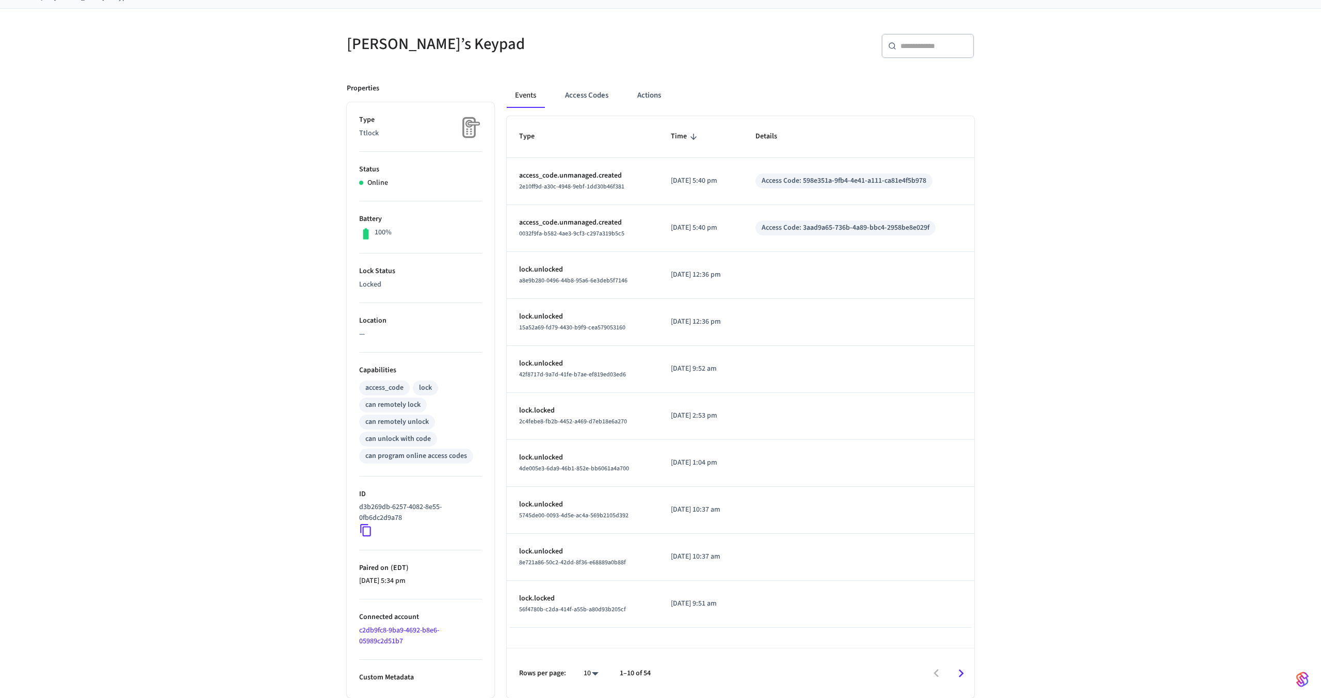 Image resolution: width=1321 pixels, height=698 pixels. I want to click on div: Access Code: 3aad9a65-736b-4a89-bbc4-2958be8e029f, so click(845, 228).